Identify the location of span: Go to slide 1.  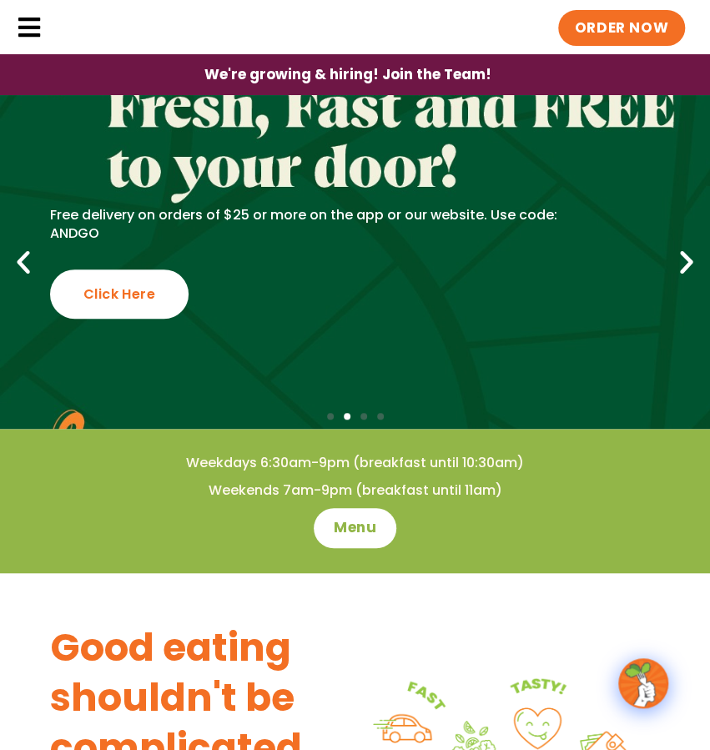
(331, 417).